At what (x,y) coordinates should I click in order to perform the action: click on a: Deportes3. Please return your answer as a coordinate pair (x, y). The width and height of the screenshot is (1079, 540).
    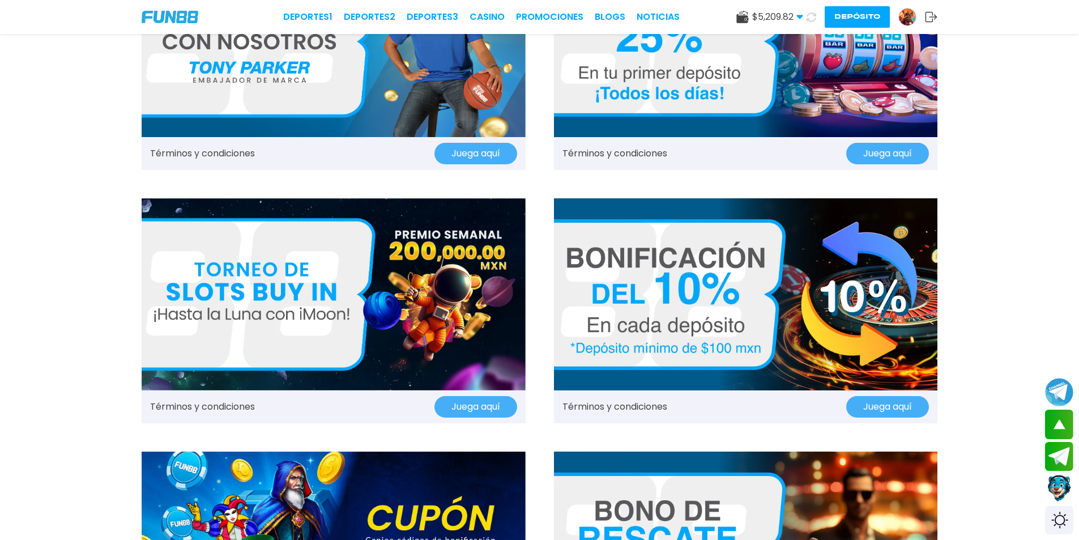
    Looking at the image, I should click on (432, 17).